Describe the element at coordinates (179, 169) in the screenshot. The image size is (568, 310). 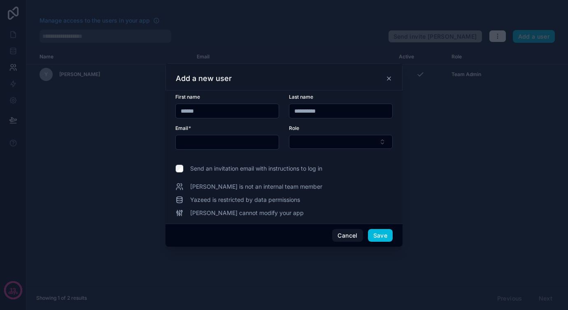
I see `input: Send an invitation email with instructions to log in` at that location.